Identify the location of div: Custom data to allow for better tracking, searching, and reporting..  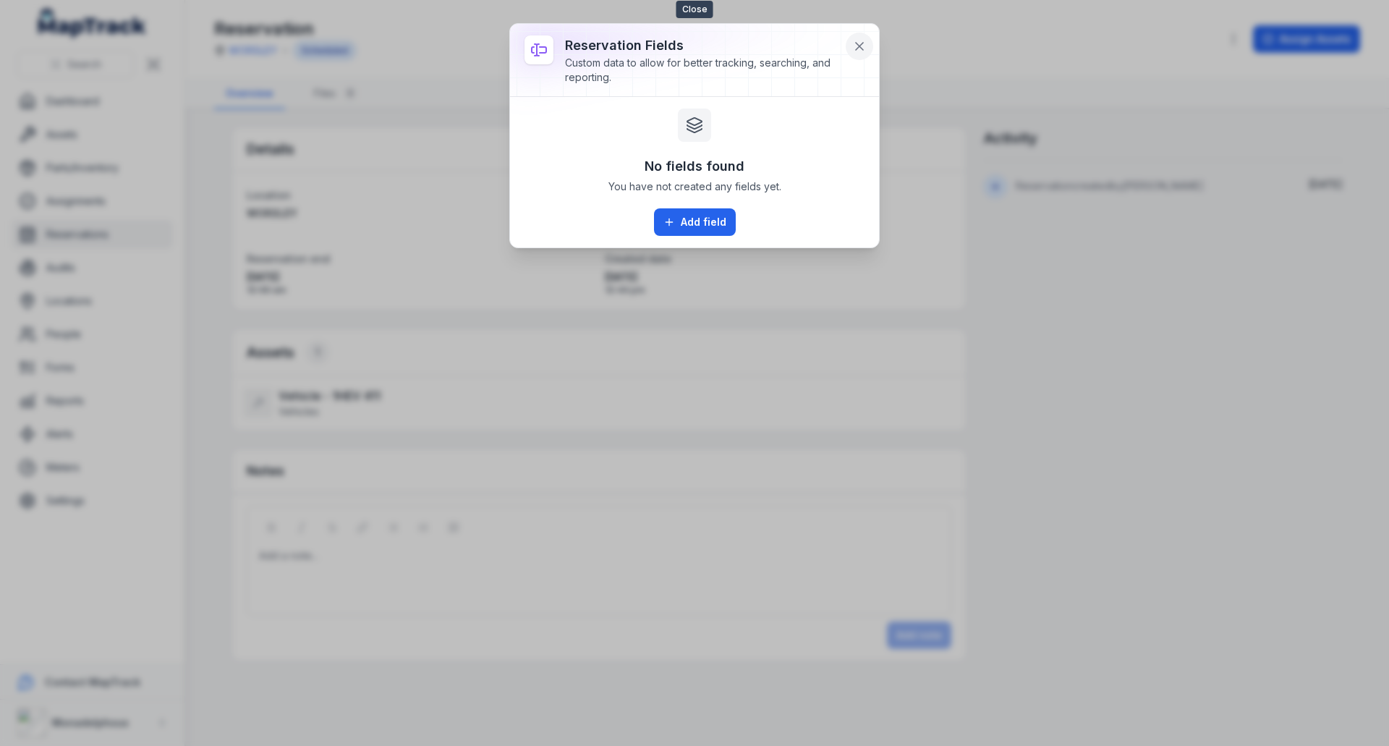
(703, 70).